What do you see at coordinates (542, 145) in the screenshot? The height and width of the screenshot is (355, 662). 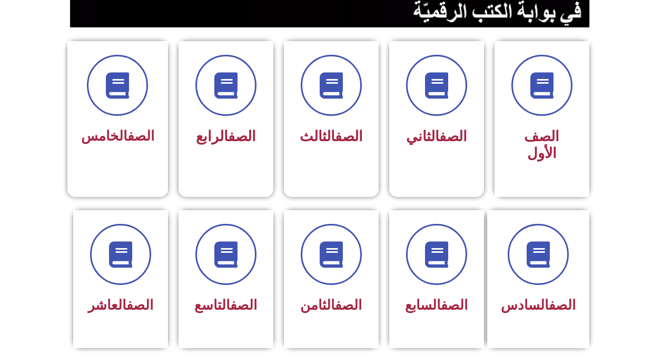 I see `span: الصف الأول` at bounding box center [542, 145].